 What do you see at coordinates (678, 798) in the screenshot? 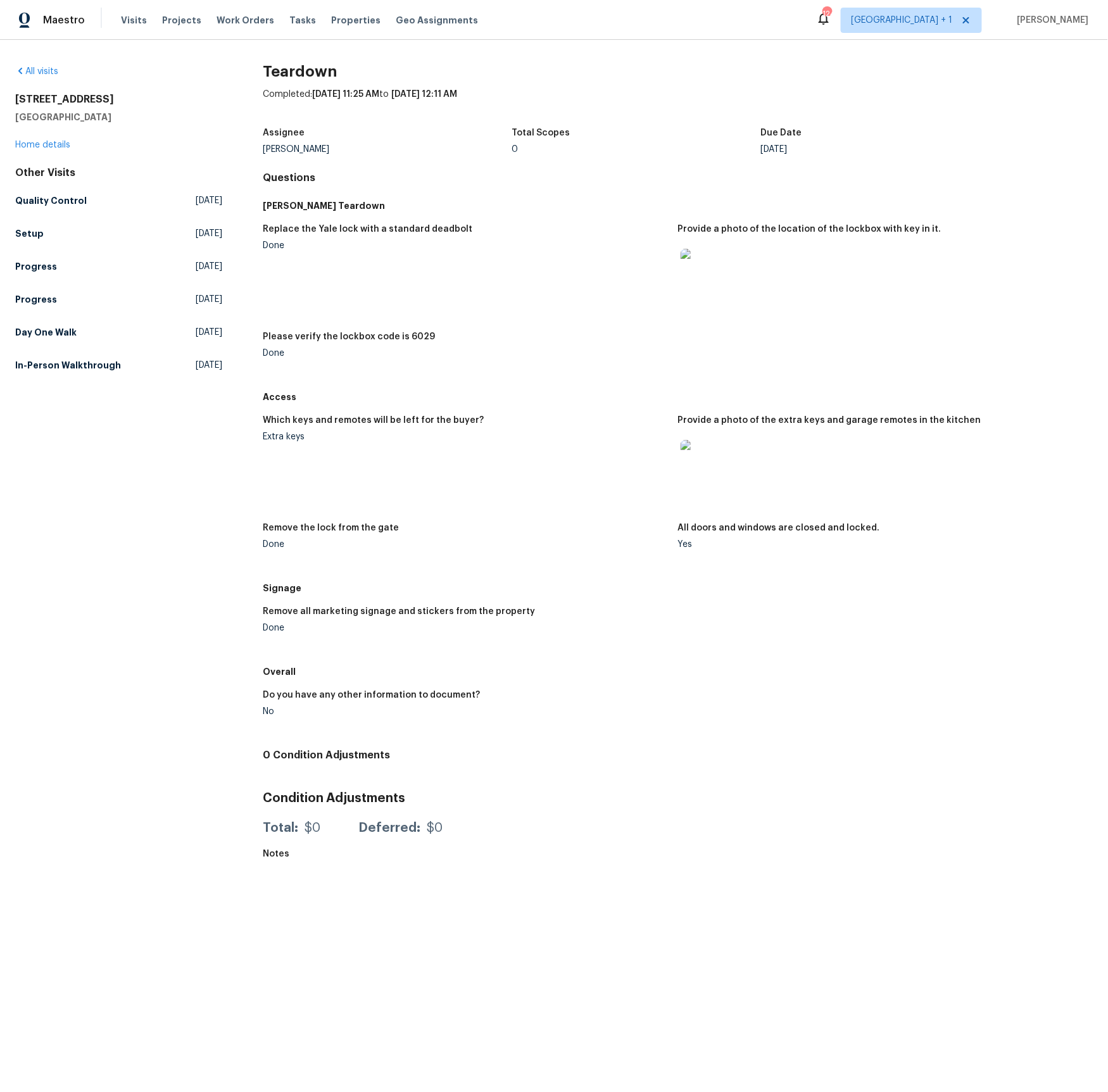
I see `h3: Condition Adjustments` at bounding box center [678, 798].